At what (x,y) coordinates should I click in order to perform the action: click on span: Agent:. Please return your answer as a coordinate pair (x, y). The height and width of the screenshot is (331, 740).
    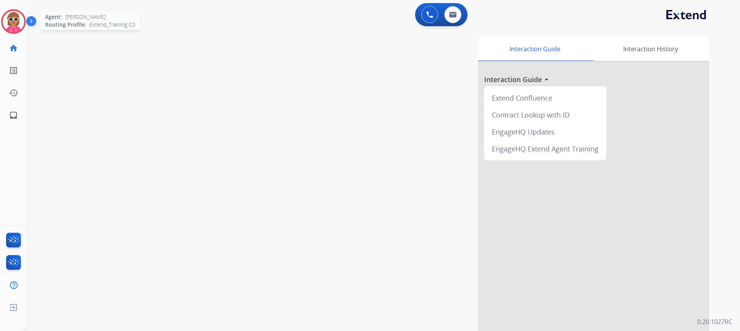
    Looking at the image, I should click on (54, 17).